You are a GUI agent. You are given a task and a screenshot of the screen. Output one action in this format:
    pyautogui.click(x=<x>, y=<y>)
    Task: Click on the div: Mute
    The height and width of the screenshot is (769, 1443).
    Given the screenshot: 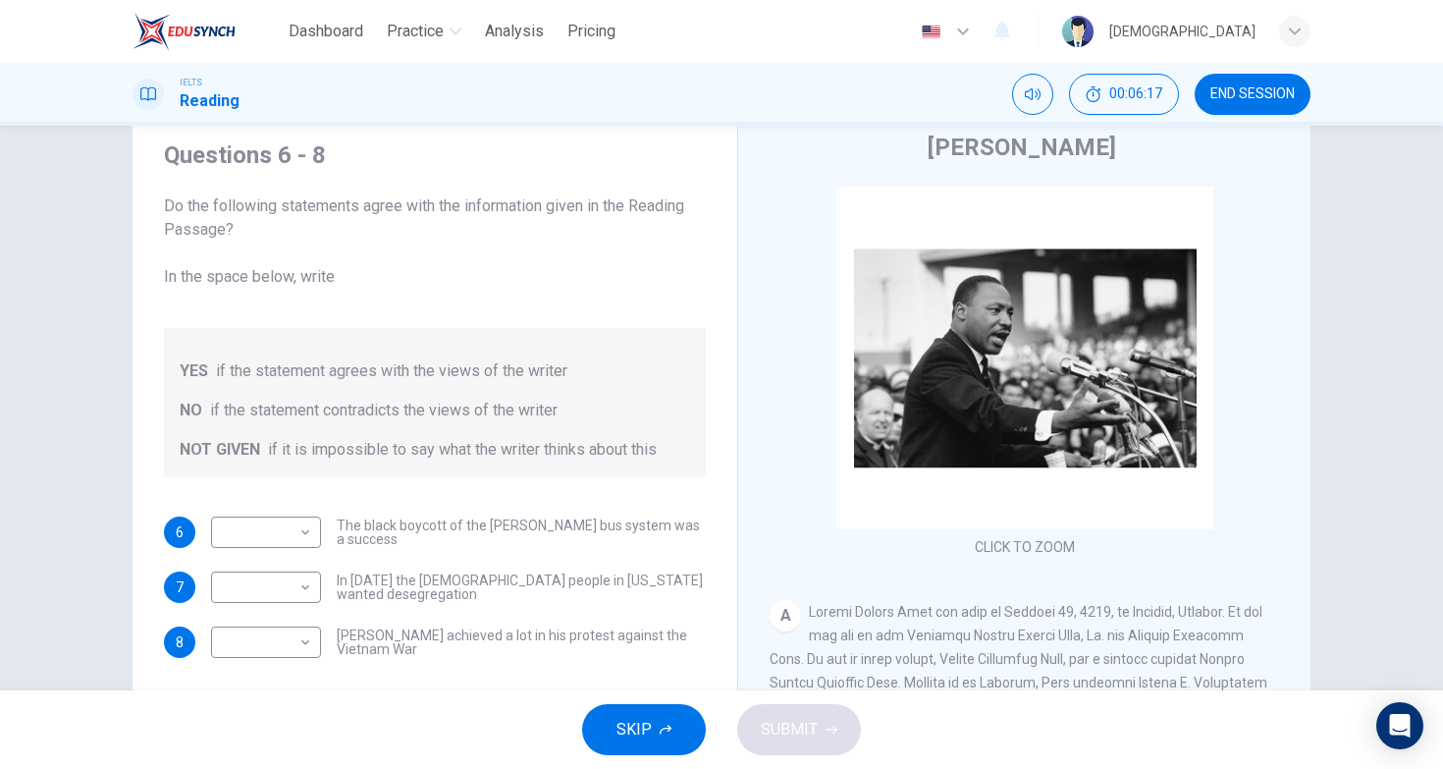 What is the action you would take?
    pyautogui.click(x=1033, y=94)
    